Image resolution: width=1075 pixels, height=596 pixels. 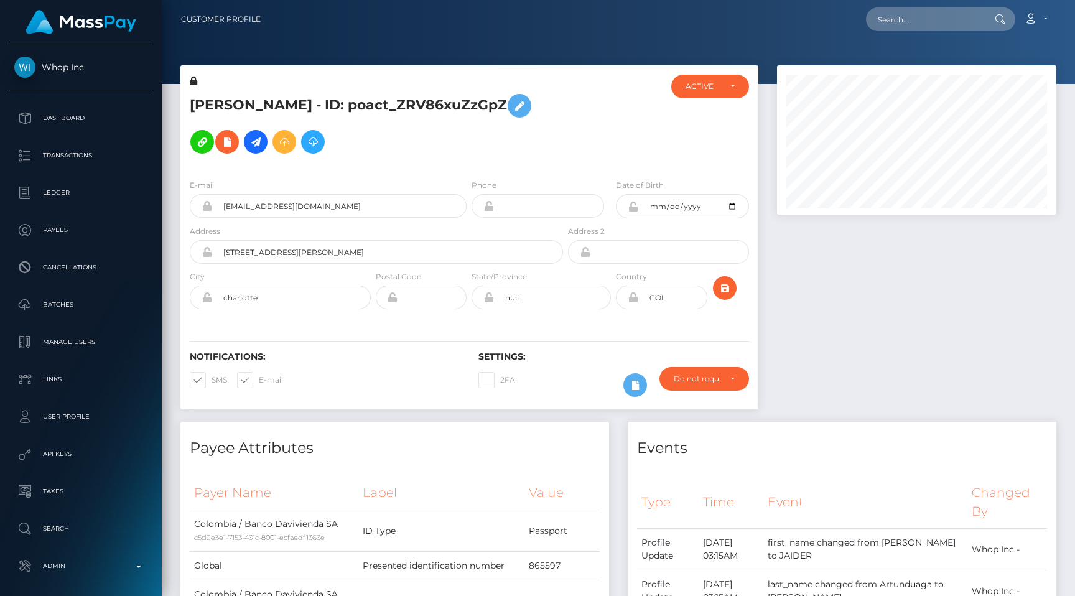 I want to click on button: Do not require, so click(x=704, y=379).